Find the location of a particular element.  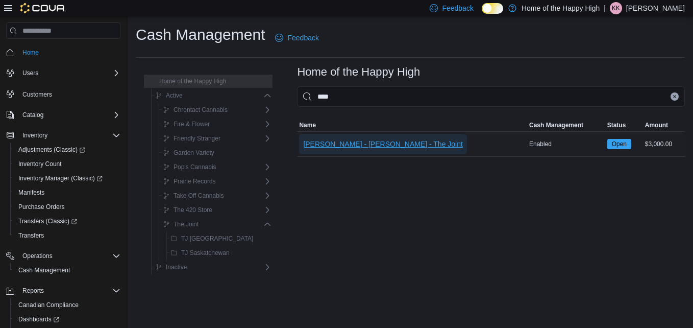

button: Catalog is located at coordinates (33, 115).